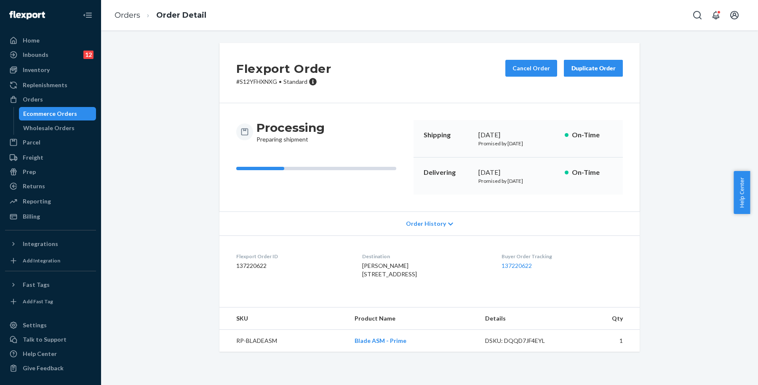  What do you see at coordinates (734, 15) in the screenshot?
I see `button: Open account menu` at bounding box center [734, 15].